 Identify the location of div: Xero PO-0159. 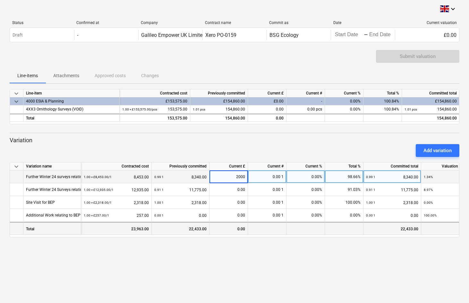
(221, 35).